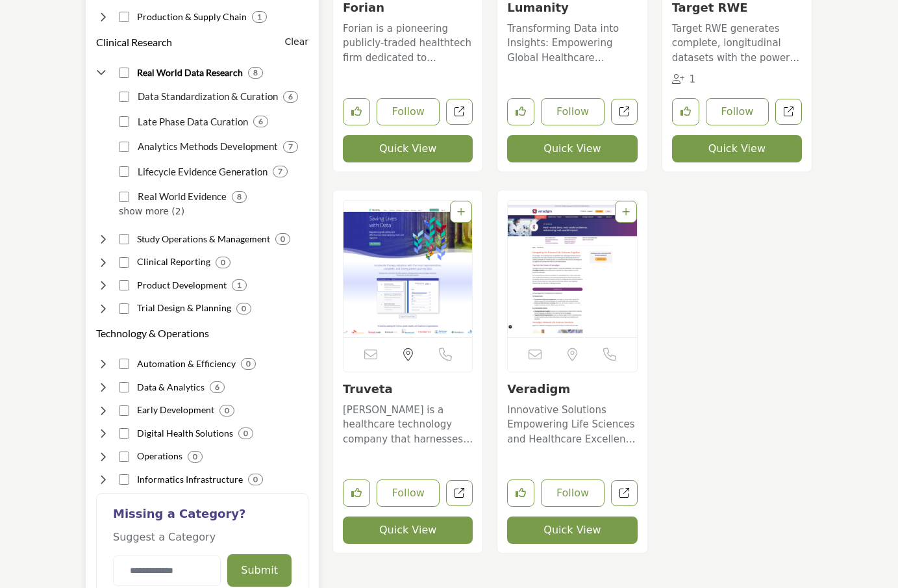  What do you see at coordinates (124, 308) in the screenshot?
I see `input: Select Trial Design & Planning checkbox` at bounding box center [124, 308].